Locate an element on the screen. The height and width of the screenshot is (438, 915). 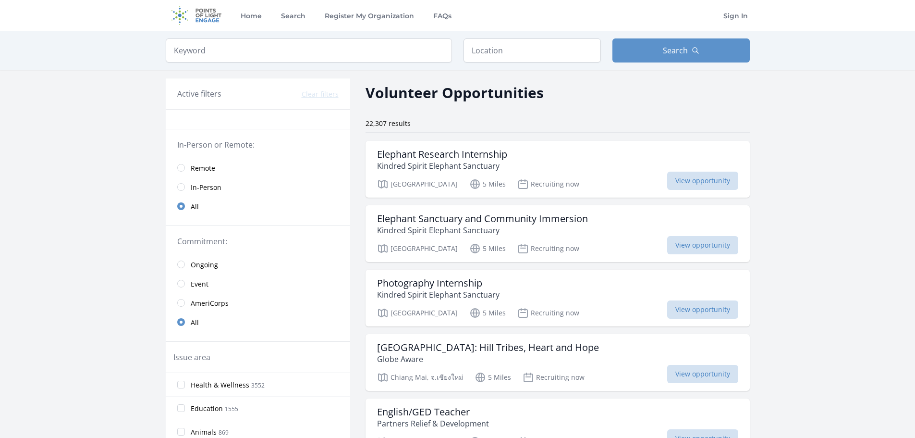
legend: Commitment: is located at coordinates (258, 241).